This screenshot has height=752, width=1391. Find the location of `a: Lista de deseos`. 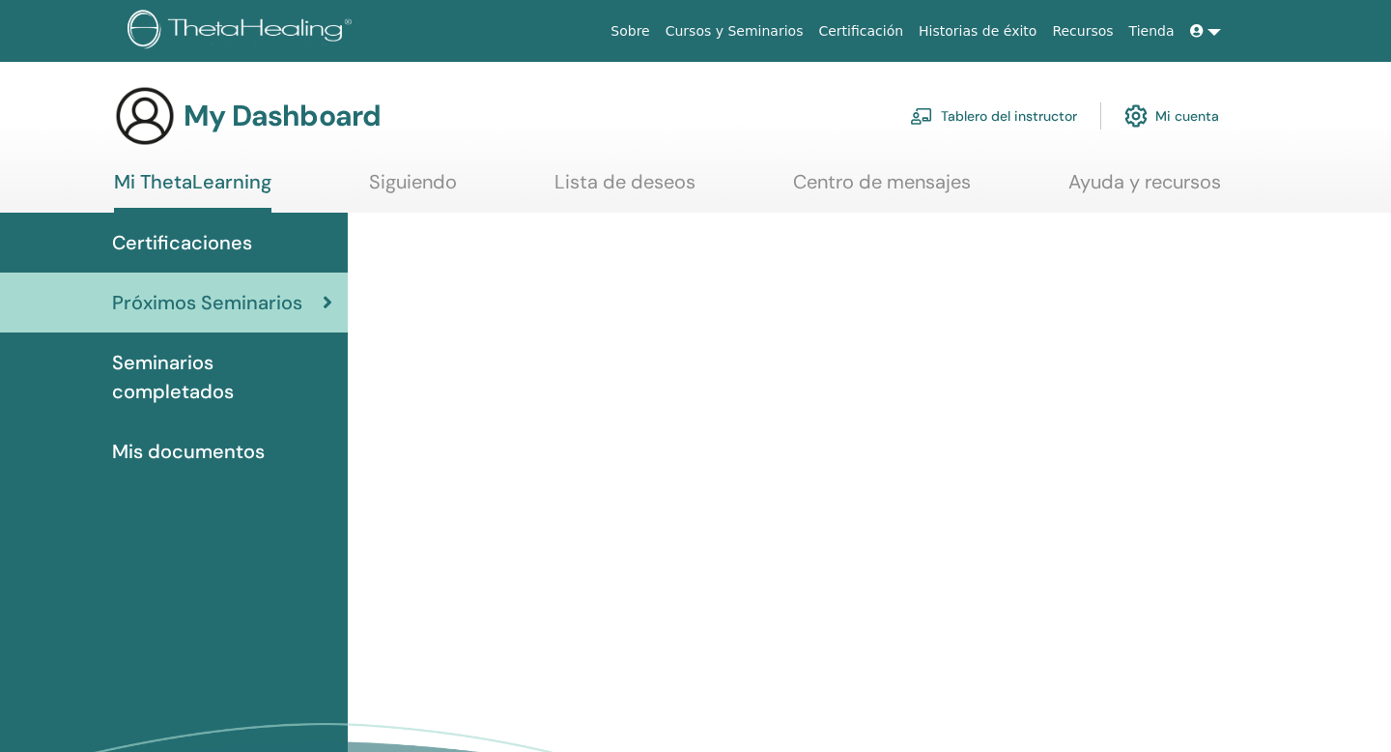

a: Lista de deseos is located at coordinates (625, 188).